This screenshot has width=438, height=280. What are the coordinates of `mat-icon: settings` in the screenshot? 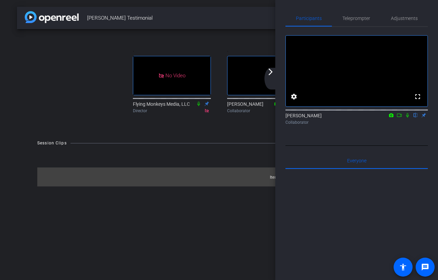 It's located at (294, 97).